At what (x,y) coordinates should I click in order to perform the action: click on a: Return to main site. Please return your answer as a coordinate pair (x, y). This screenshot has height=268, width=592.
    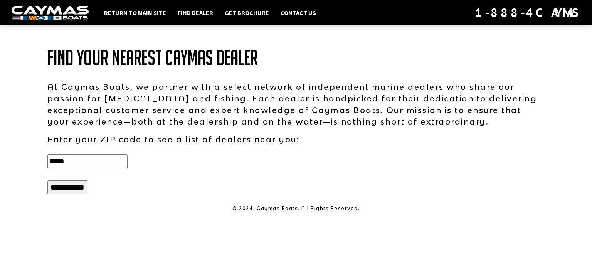
    Looking at the image, I should click on (135, 13).